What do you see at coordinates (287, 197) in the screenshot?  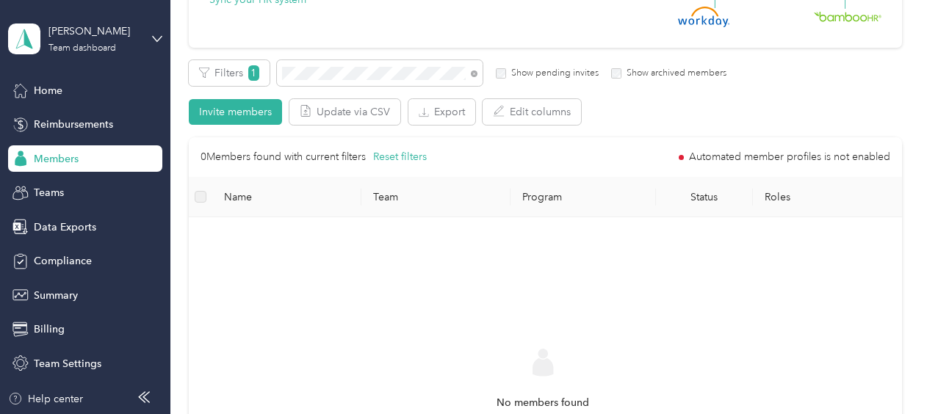 I see `th: Name` at bounding box center [287, 197].